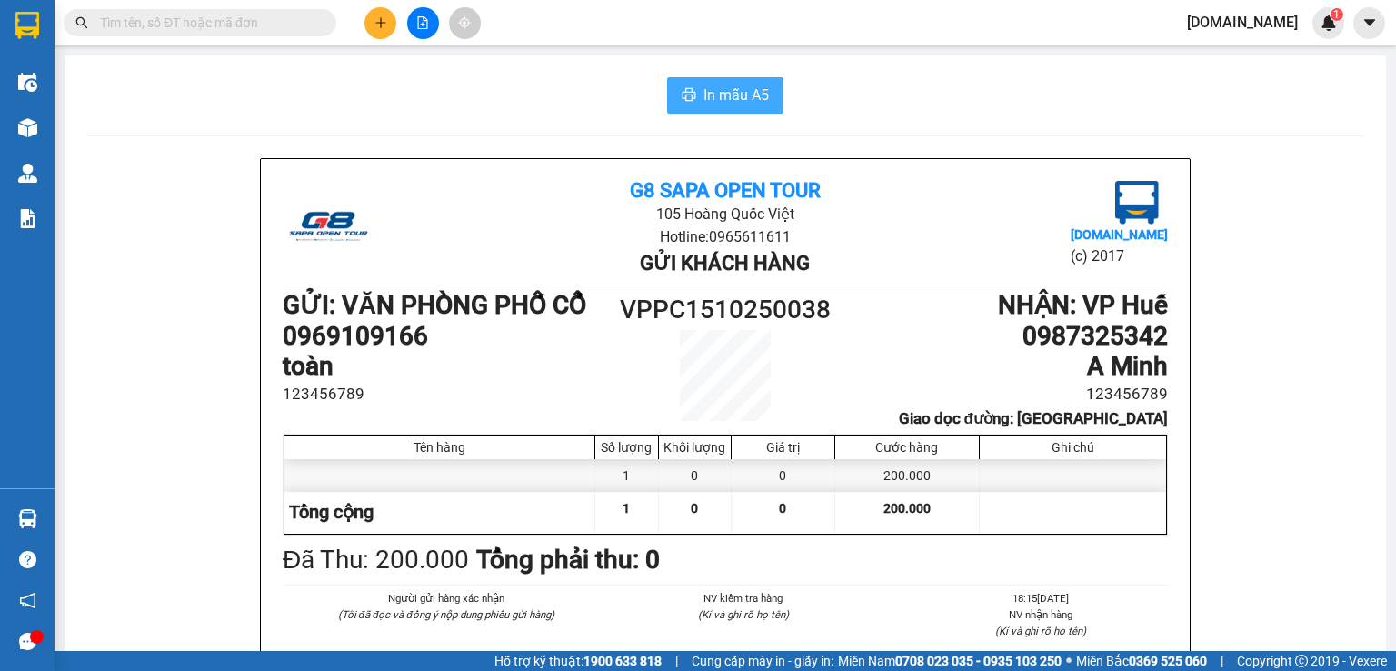  What do you see at coordinates (27, 218) in the screenshot?
I see `img: solution-icon` at bounding box center [27, 218].